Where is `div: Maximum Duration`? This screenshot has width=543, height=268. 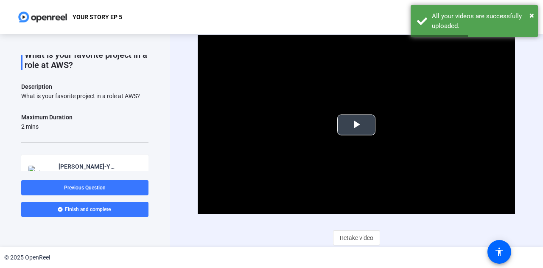
div: Maximum Duration is located at coordinates (47, 117).